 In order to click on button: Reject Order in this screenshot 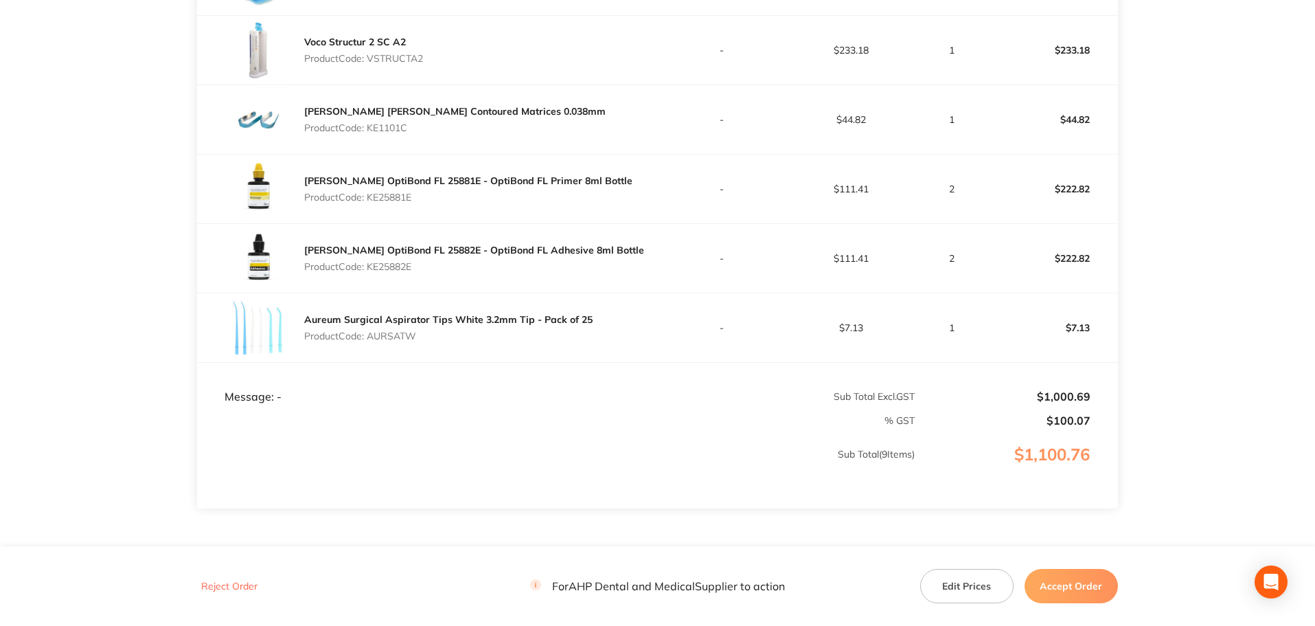, I will do `click(229, 587)`.